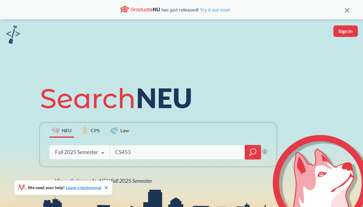  Describe the element at coordinates (95, 130) in the screenshot. I see `span: CPS` at that location.